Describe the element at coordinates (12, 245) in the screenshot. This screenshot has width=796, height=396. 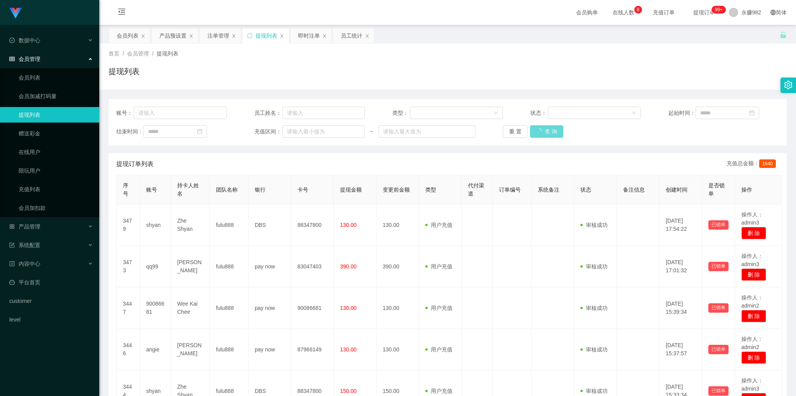
I see `i: 图标: form` at that location.